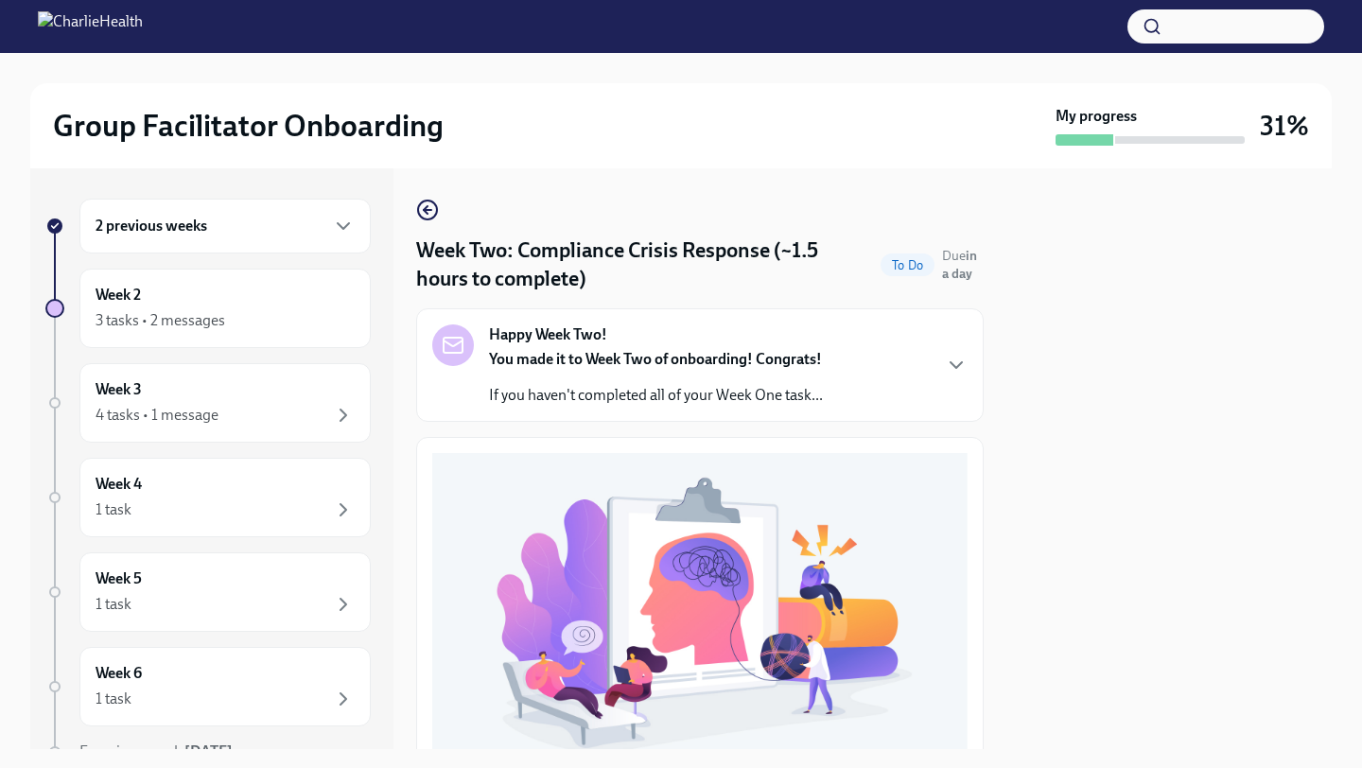 The height and width of the screenshot is (768, 1362). Describe the element at coordinates (1096, 116) in the screenshot. I see `strong: My progress` at that location.